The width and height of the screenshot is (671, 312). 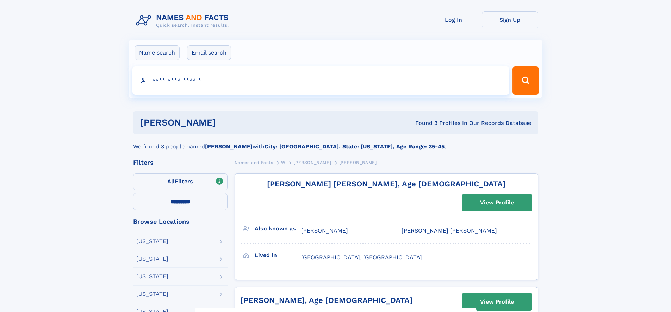 I want to click on a: W, so click(x=283, y=162).